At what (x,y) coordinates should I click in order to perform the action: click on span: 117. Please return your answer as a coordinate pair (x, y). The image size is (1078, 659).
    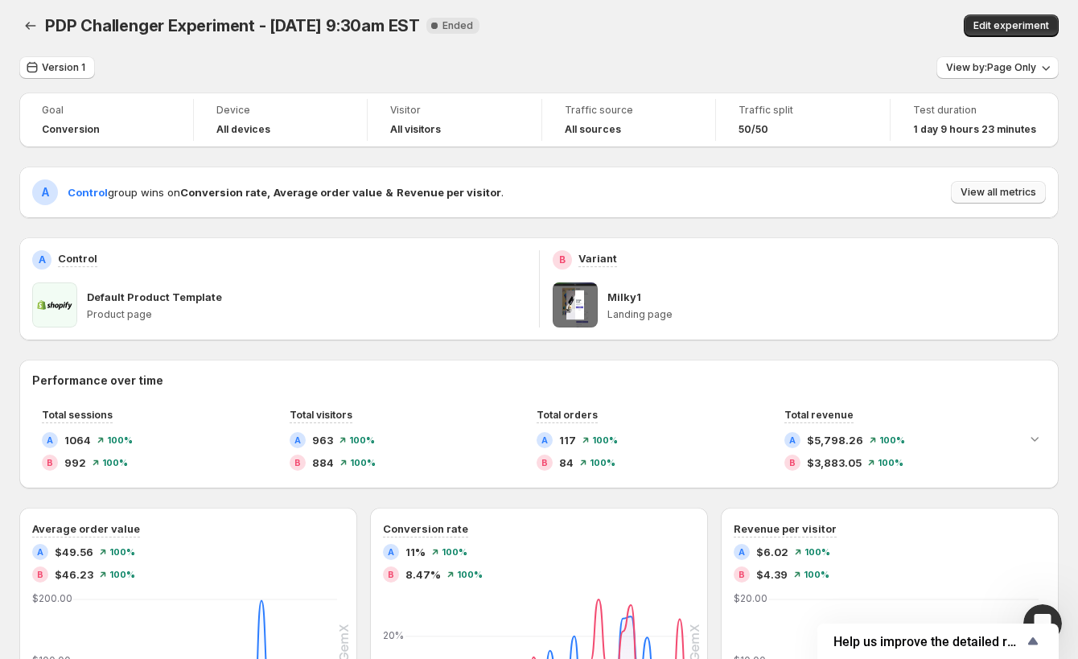
    Looking at the image, I should click on (567, 440).